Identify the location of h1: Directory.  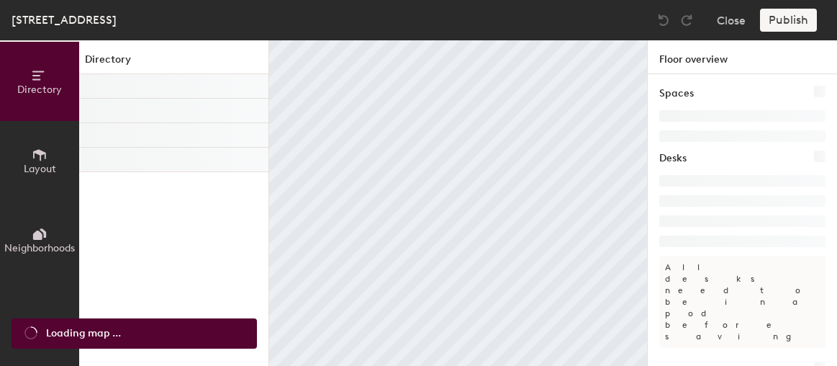
(173, 63).